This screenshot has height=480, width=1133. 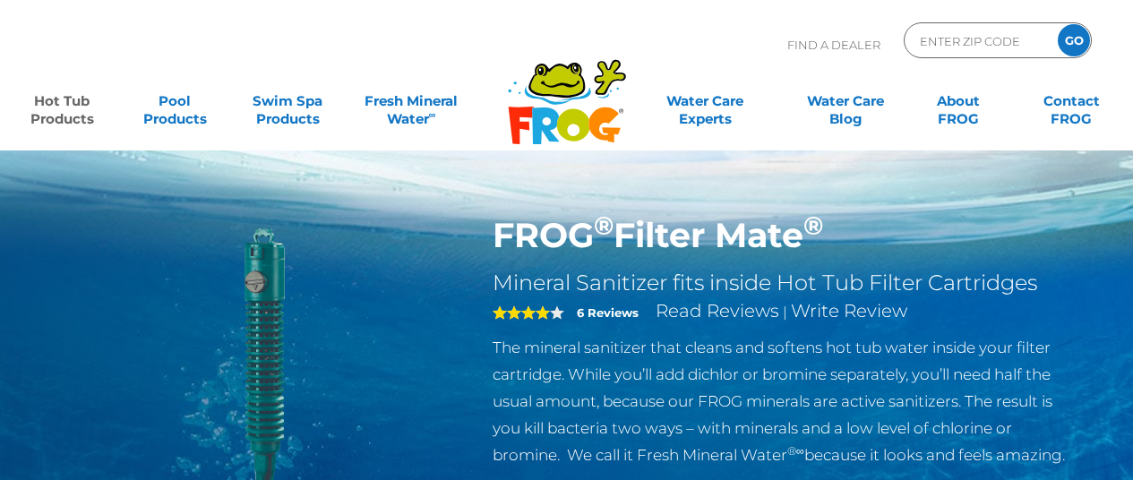 I want to click on a: Water CareExperts, so click(x=705, y=101).